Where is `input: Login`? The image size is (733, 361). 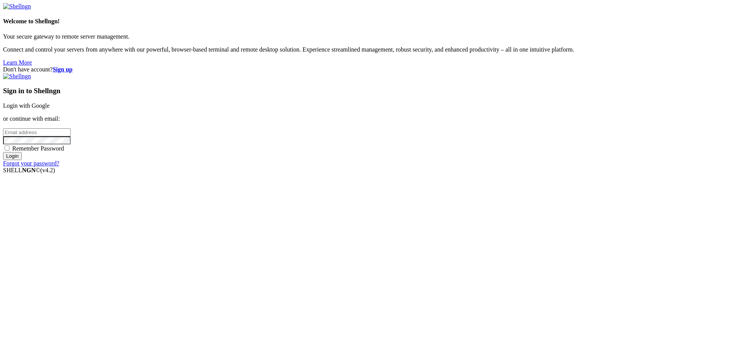 input: Login is located at coordinates (12, 156).